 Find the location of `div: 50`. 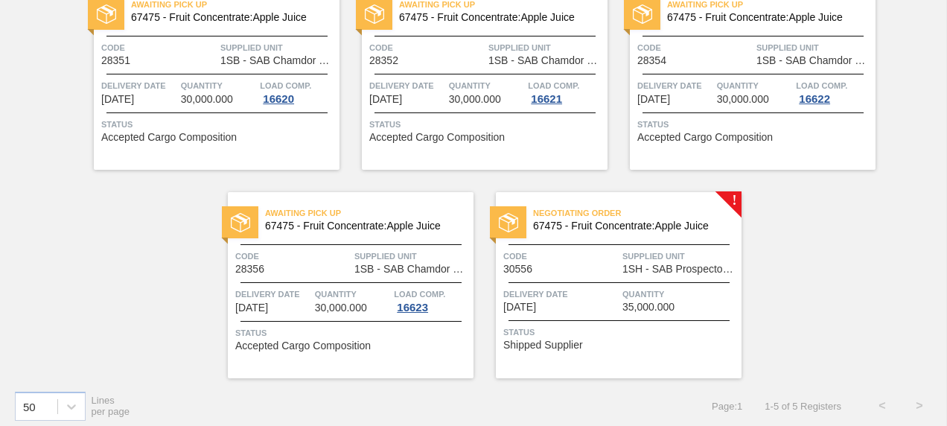

div: 50 is located at coordinates (29, 406).